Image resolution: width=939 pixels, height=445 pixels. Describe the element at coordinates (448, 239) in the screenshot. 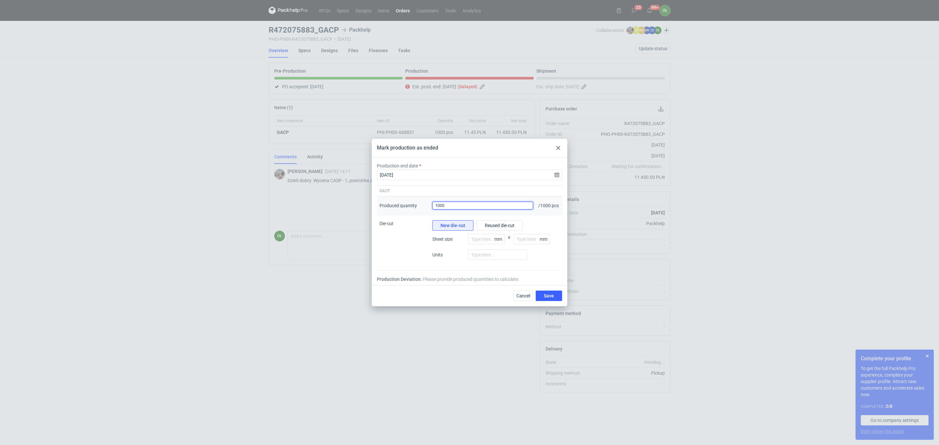

I see `span: Sheet size` at that location.